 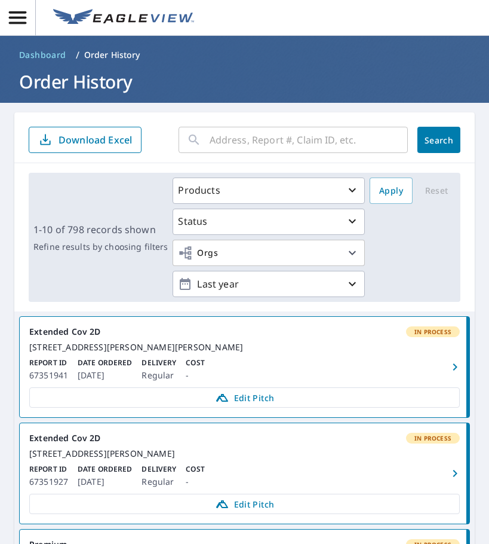 What do you see at coordinates (269, 253) in the screenshot?
I see `button: Orgs` at bounding box center [269, 253].